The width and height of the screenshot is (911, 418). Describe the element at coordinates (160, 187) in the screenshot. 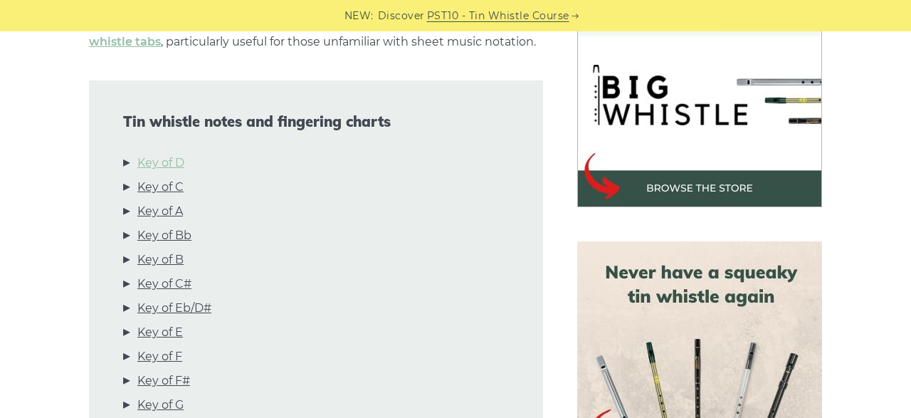

I see `a: Key of C` at that location.